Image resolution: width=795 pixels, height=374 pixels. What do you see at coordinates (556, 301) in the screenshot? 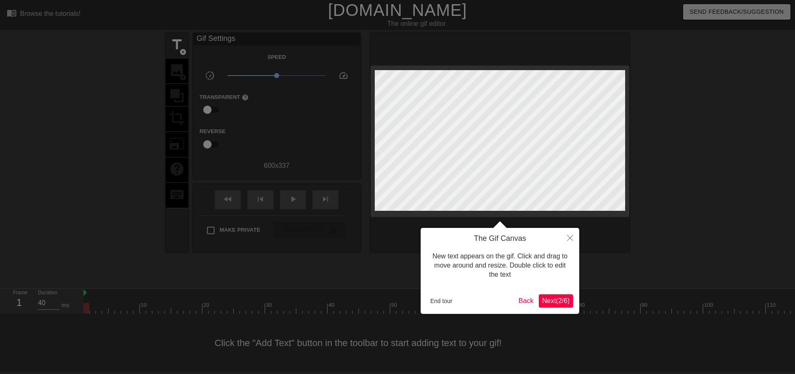
I see `button: Next` at bounding box center [556, 301].